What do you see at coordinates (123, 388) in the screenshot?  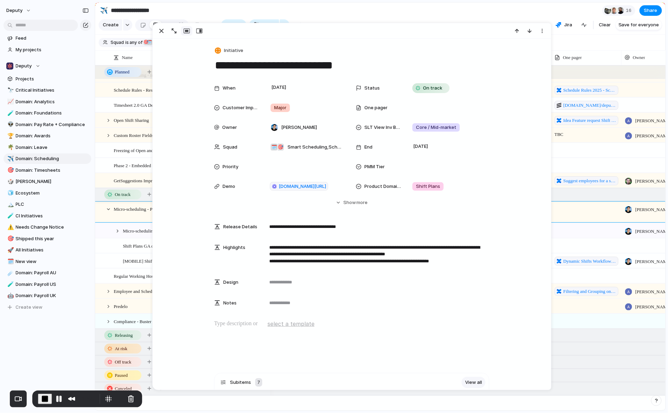 I see `span: Canceled` at bounding box center [123, 388].